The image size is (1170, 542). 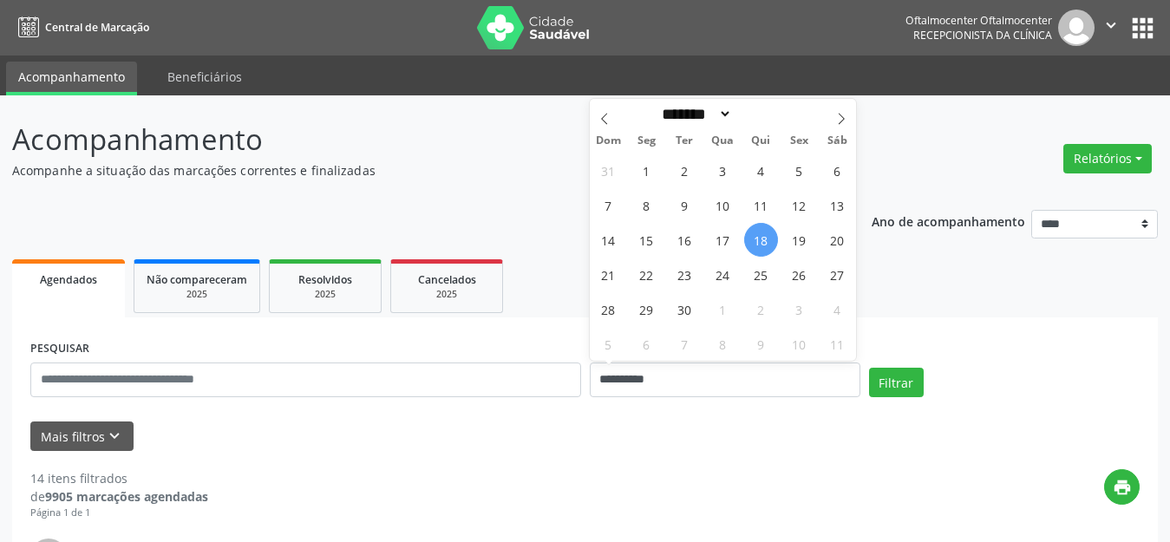 I want to click on button: Relatórios, so click(x=1108, y=159).